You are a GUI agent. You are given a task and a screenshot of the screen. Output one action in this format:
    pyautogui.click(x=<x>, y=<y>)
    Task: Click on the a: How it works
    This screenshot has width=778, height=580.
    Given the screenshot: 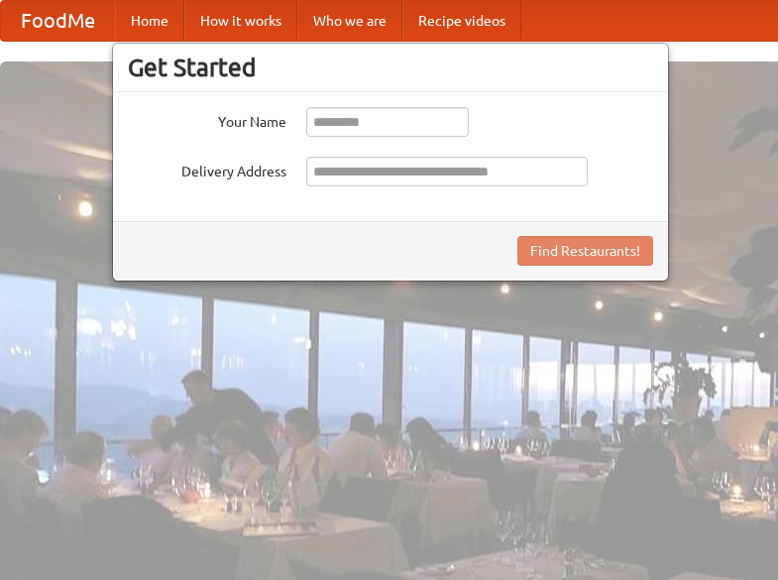 What is the action you would take?
    pyautogui.click(x=241, y=21)
    